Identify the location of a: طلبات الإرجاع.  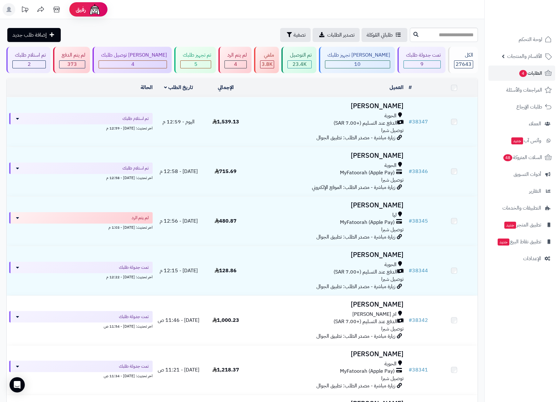
(522, 107).